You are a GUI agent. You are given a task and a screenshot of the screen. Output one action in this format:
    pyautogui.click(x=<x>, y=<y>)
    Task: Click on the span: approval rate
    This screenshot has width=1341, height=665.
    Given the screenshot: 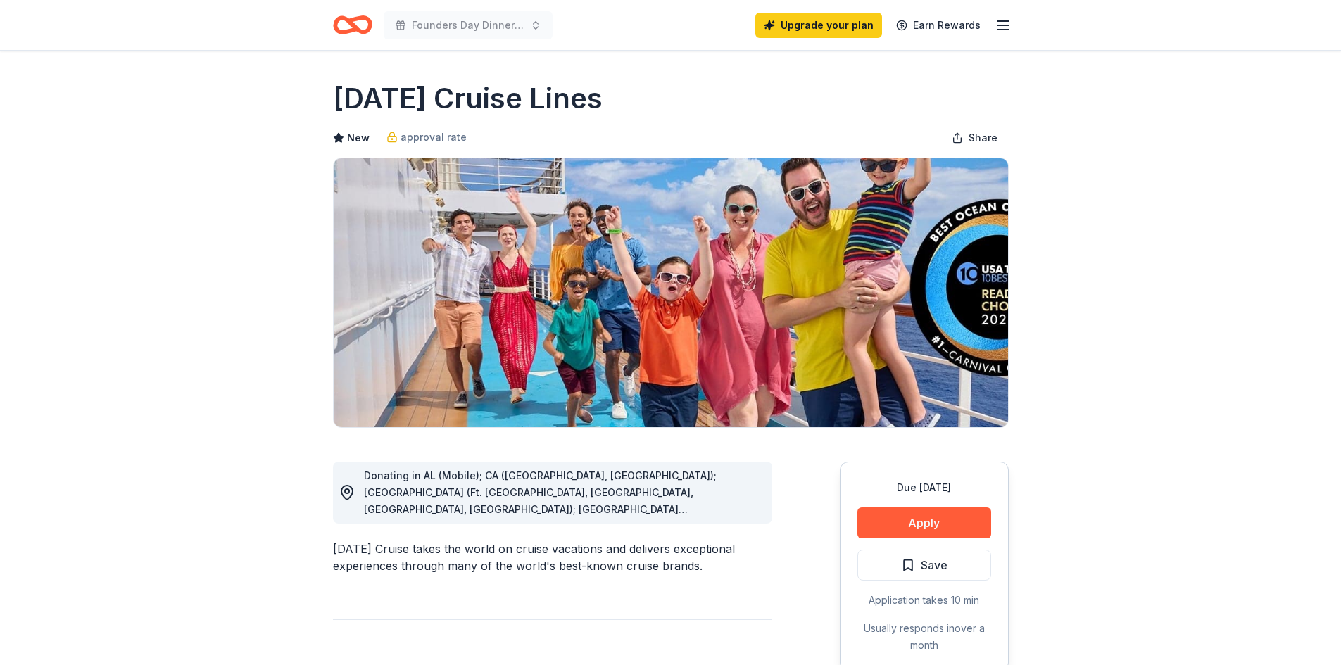 What is the action you would take?
    pyautogui.click(x=433, y=137)
    